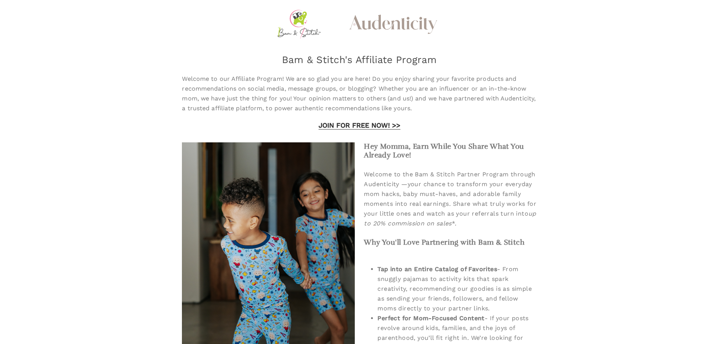 Image resolution: width=719 pixels, height=344 pixels. I want to click on h1: Hey Momma, Earn While You Share What You Already Love!, so click(450, 151).